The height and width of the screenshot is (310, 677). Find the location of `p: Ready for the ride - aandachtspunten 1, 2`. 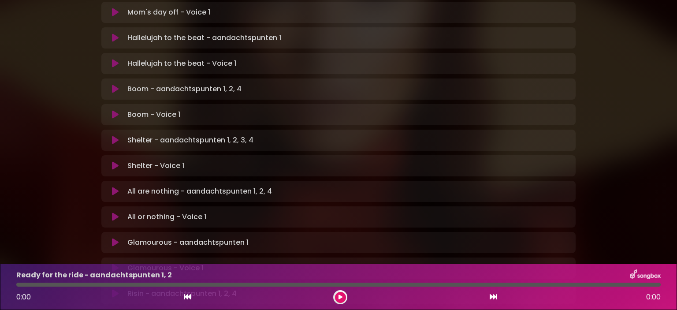

p: Ready for the ride - aandachtspunten 1, 2 is located at coordinates (94, 275).